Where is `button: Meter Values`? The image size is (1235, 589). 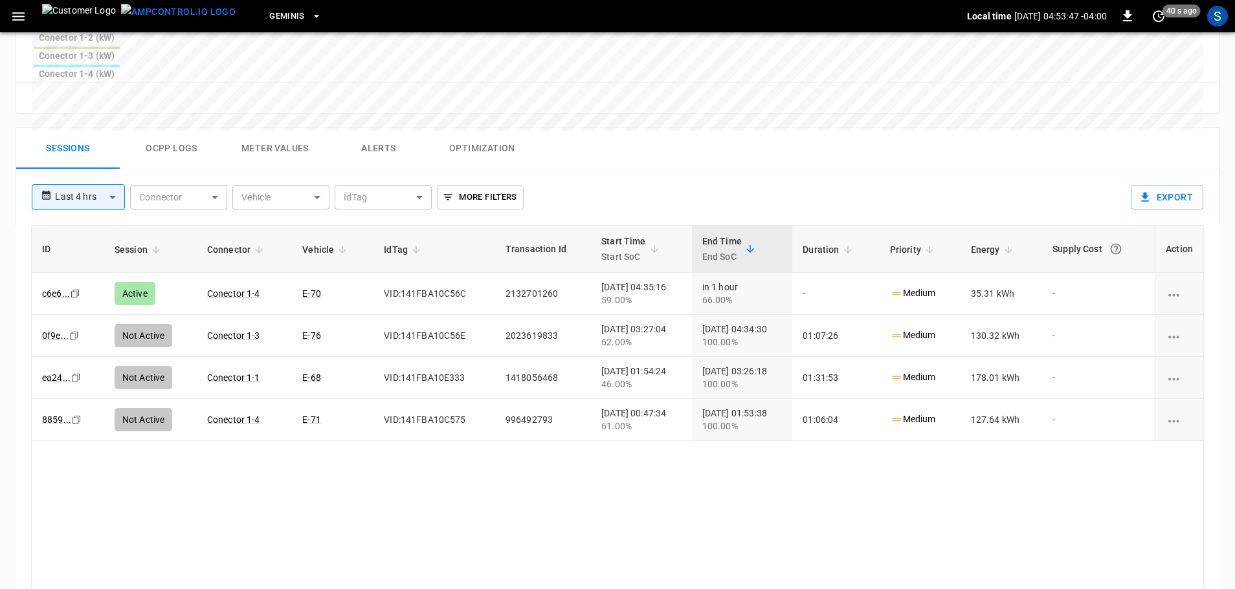
button: Meter Values is located at coordinates (275, 149).